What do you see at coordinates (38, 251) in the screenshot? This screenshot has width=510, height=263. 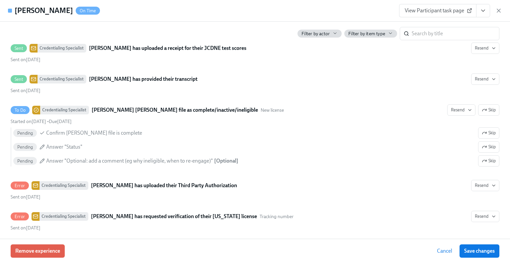 I see `button: Remove experience` at bounding box center [38, 251].